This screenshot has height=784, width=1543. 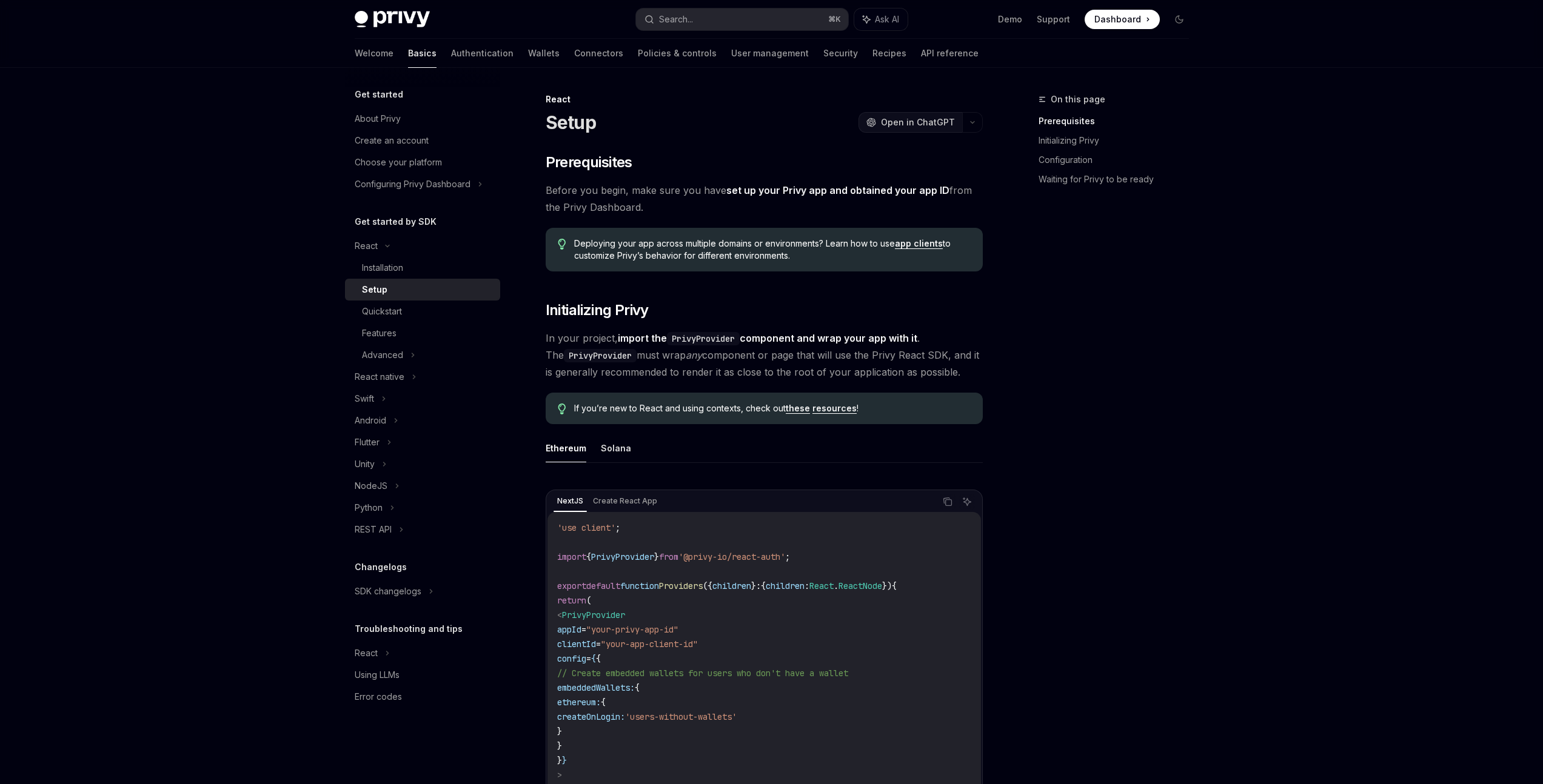 I want to click on div: React native, so click(x=380, y=377).